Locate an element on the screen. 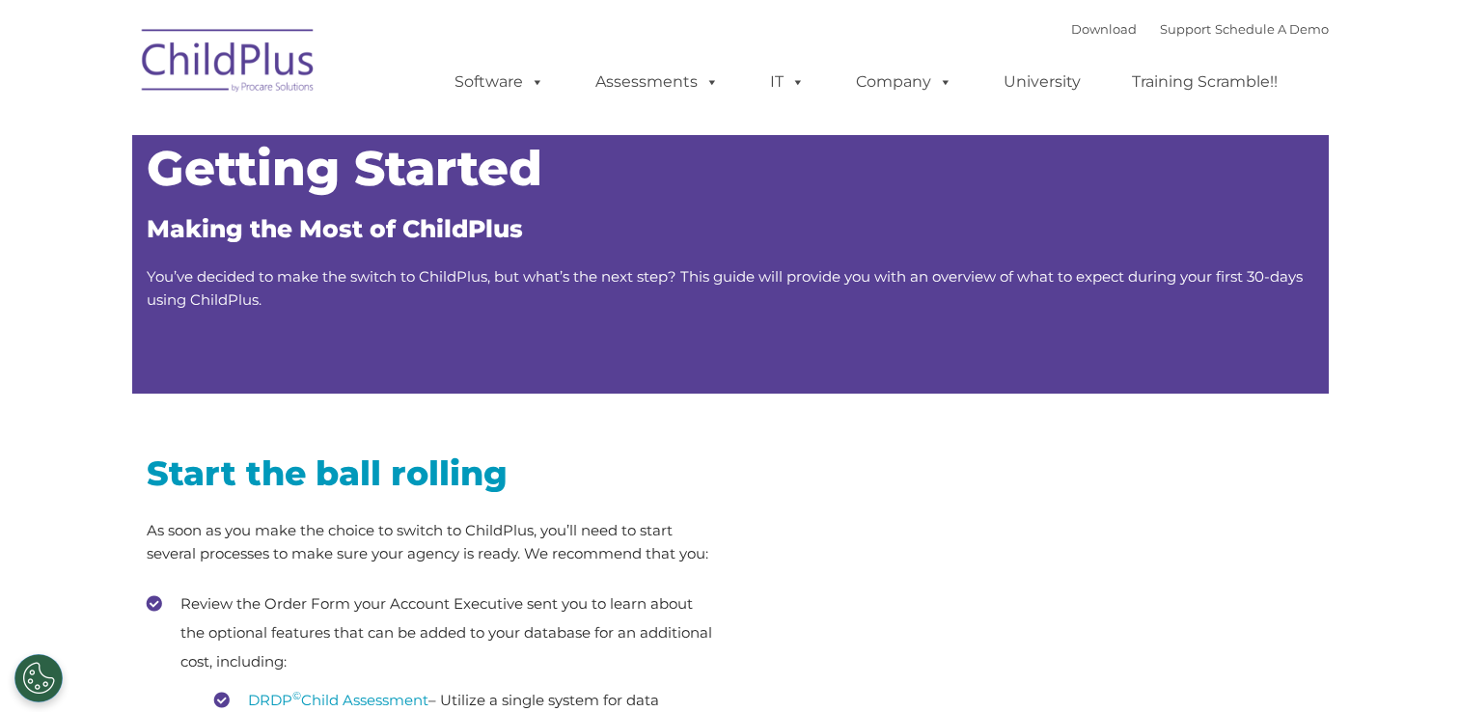 Image resolution: width=1460 pixels, height=712 pixels. a: Training Scramble!! is located at coordinates (1204, 82).